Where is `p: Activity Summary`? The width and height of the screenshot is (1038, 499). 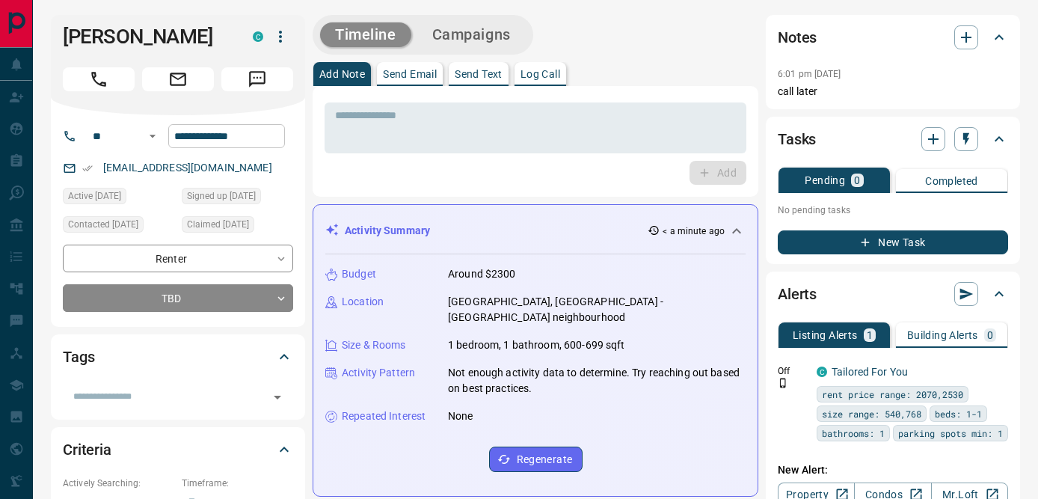 p: Activity Summary is located at coordinates (387, 230).